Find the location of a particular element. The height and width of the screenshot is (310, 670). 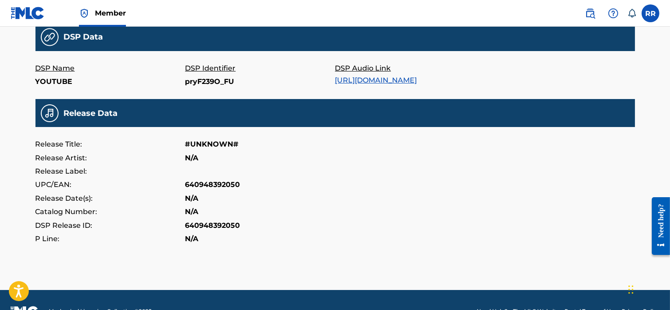

img: Top Rightsholder is located at coordinates (84, 13).